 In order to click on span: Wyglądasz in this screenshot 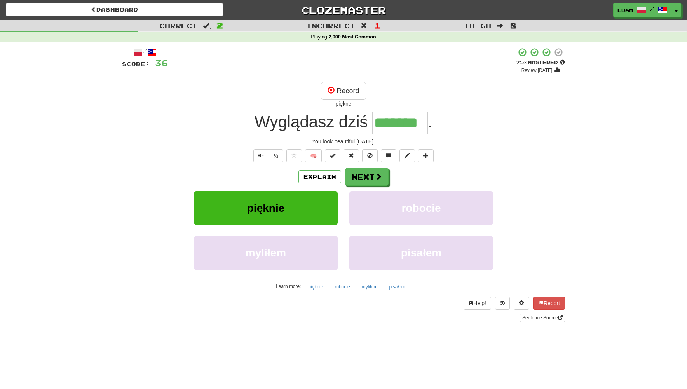, I will do `click(294, 122)`.